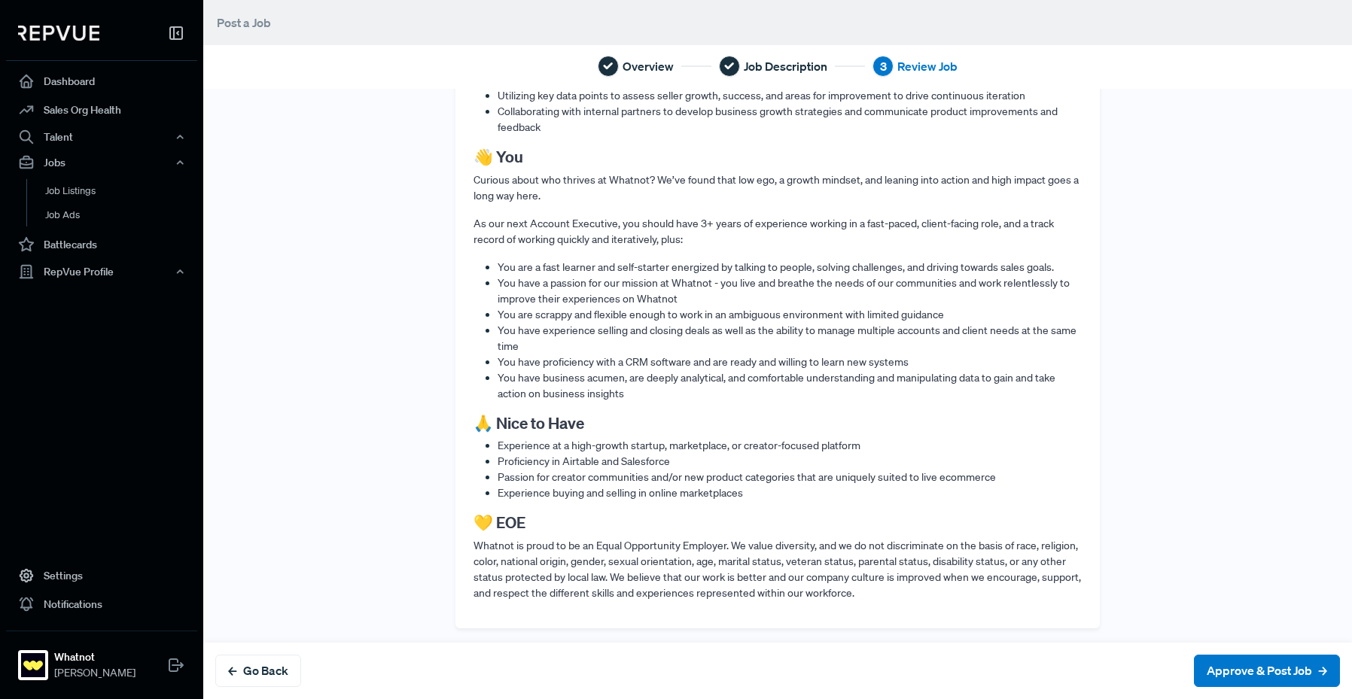 This screenshot has height=699, width=1352. Describe the element at coordinates (775, 267) in the screenshot. I see `span: You are a fast learner and self-starter energized by talking to people, solving challenges, and d...` at that location.